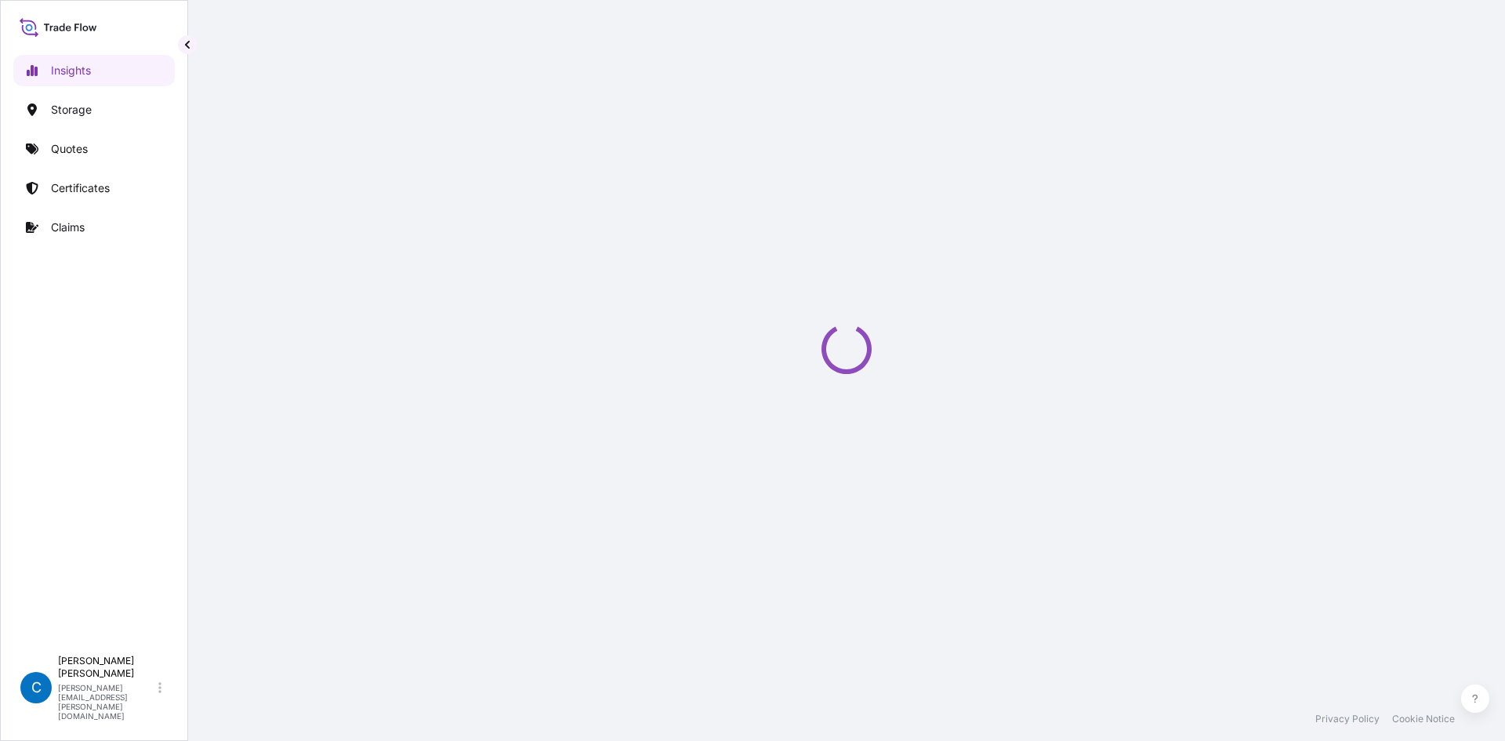 The image size is (1505, 741). Describe the element at coordinates (94, 149) in the screenshot. I see `a: Quotes` at that location.